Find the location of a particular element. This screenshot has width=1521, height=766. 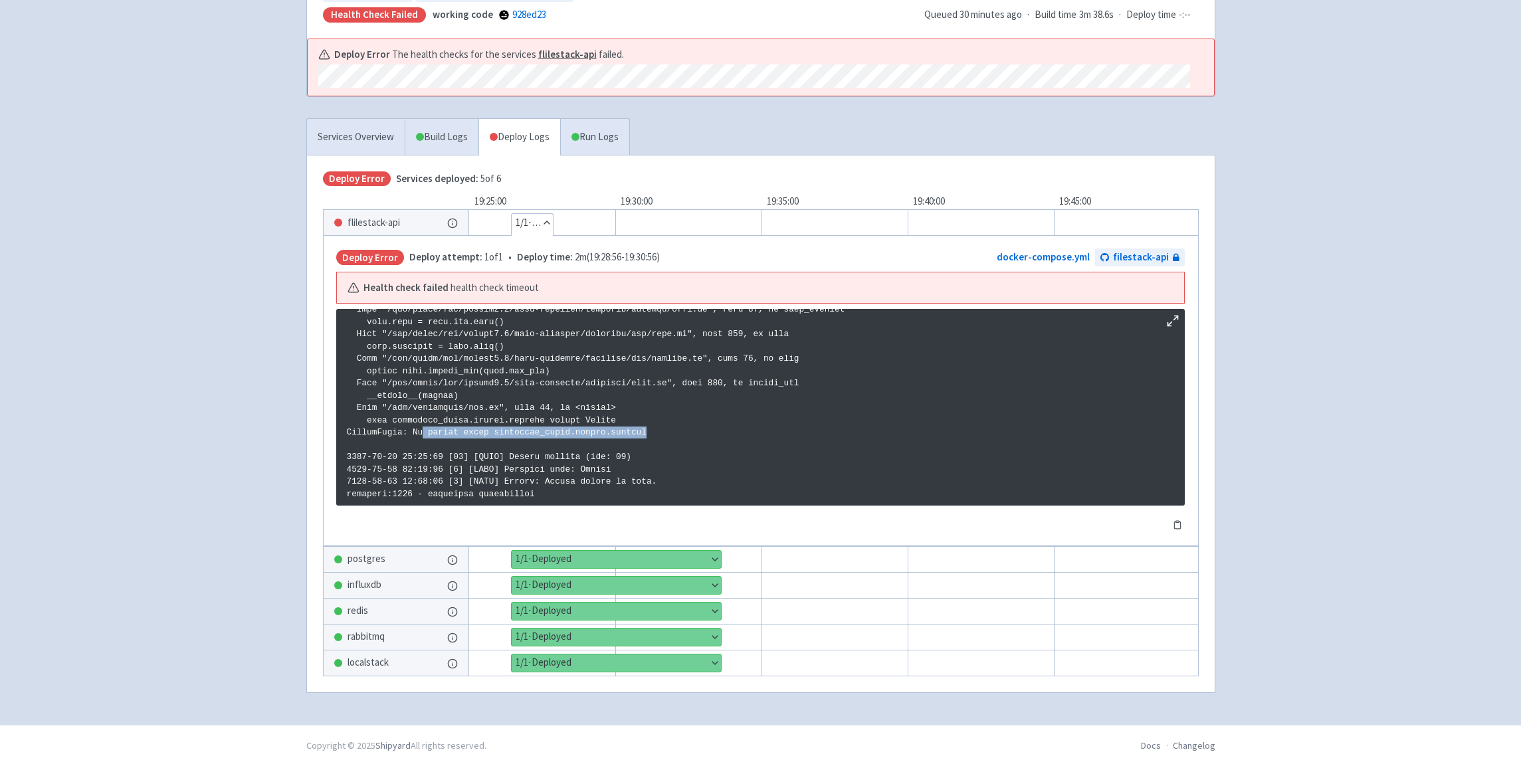

span: 1 of 1 is located at coordinates (456, 257).